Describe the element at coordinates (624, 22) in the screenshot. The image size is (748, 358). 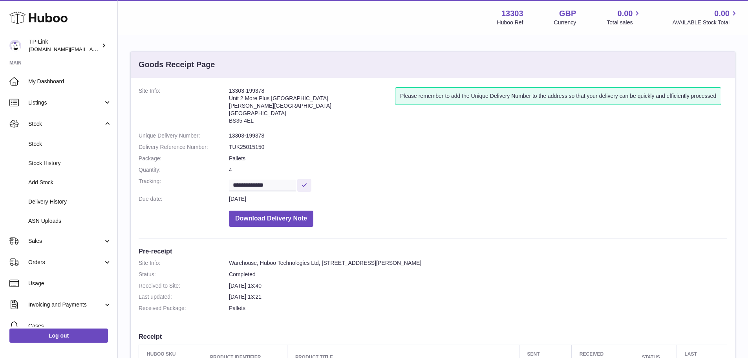
I see `span: Total sales` at that location.